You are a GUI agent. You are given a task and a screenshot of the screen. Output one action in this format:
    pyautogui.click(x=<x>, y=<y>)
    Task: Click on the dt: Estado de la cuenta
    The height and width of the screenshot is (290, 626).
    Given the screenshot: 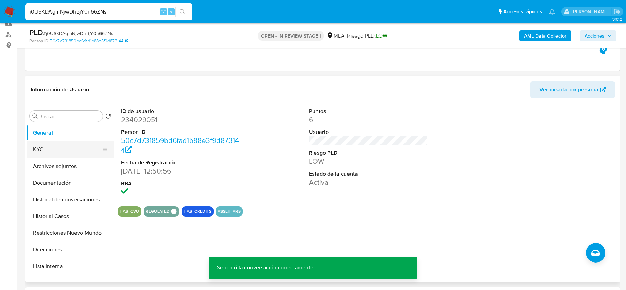 What is the action you would take?
    pyautogui.click(x=368, y=174)
    